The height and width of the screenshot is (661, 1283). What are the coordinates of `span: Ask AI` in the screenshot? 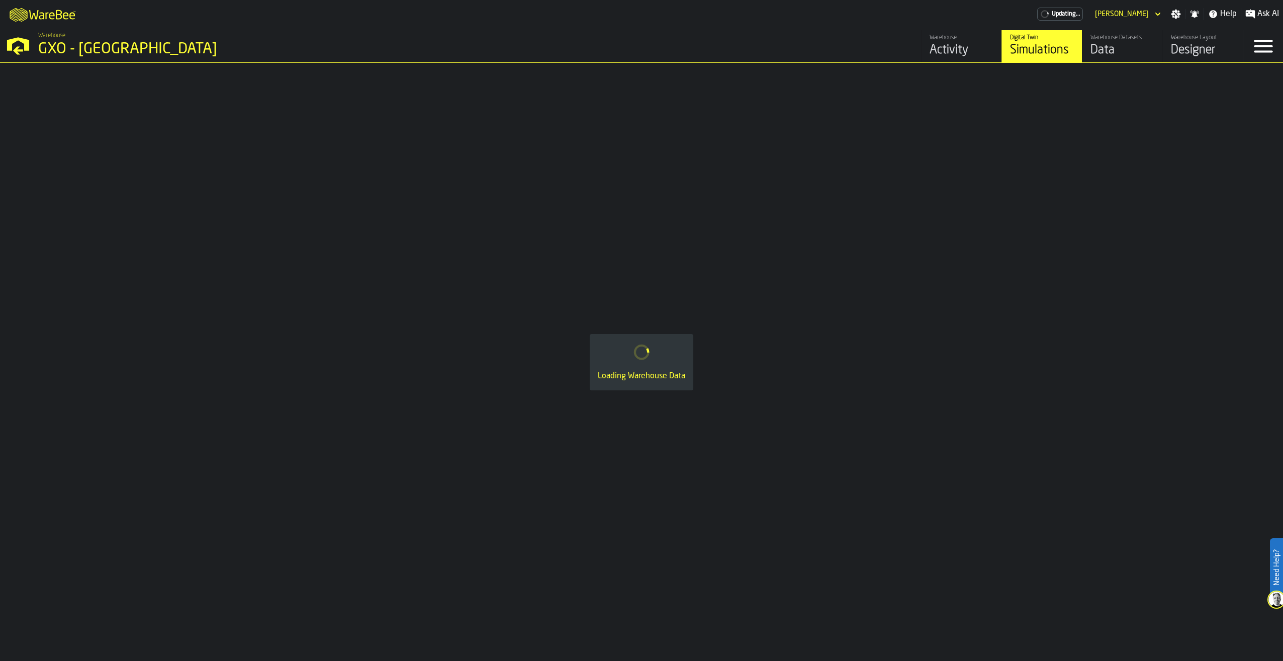 It's located at (1268, 14).